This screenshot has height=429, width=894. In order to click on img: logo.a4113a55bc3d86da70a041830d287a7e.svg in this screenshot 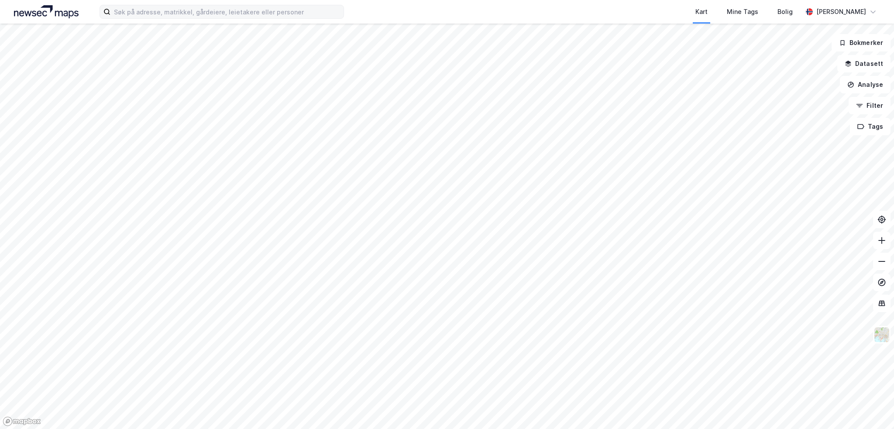, I will do `click(46, 12)`.